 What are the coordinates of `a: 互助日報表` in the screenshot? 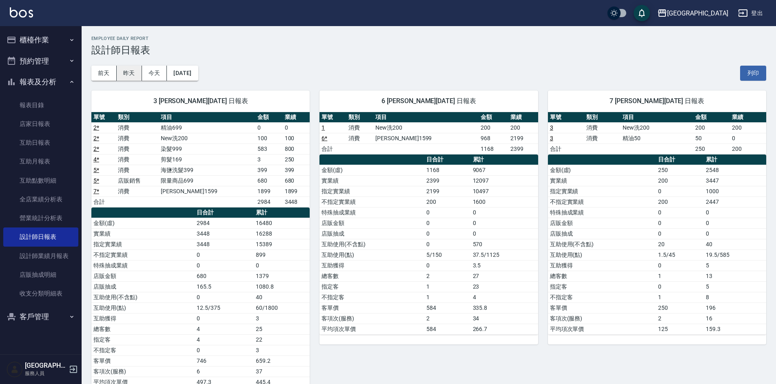 It's located at (41, 143).